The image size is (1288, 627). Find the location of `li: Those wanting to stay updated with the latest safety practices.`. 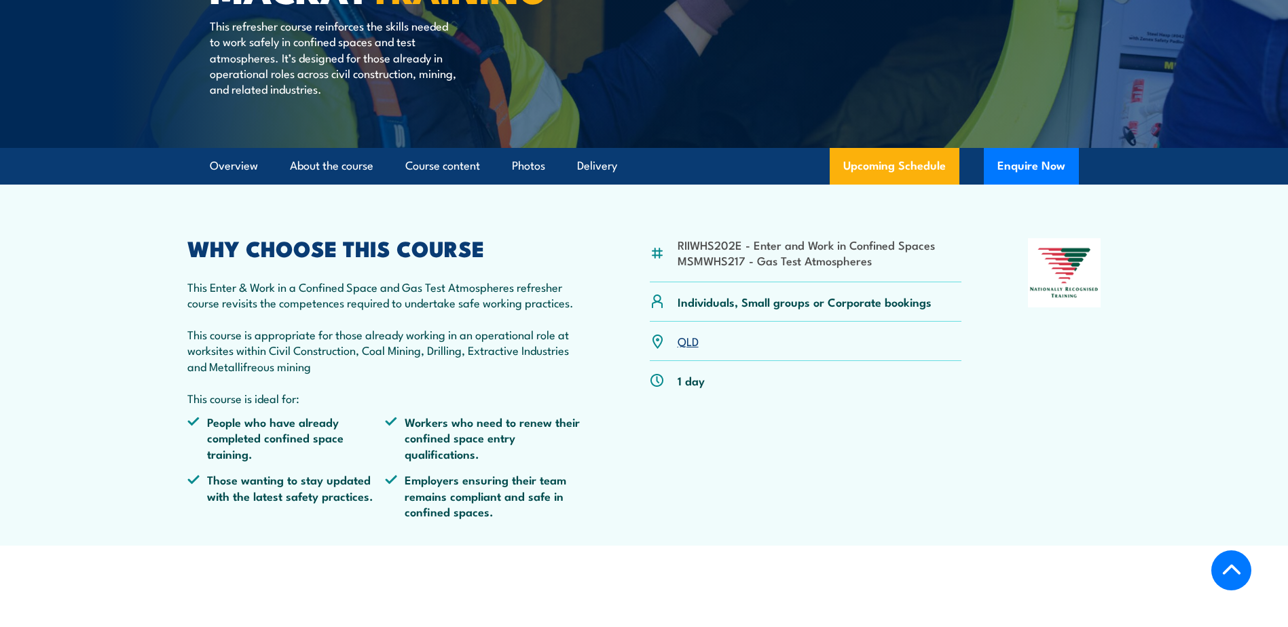

li: Those wanting to stay updated with the latest safety practices. is located at coordinates (286, 495).